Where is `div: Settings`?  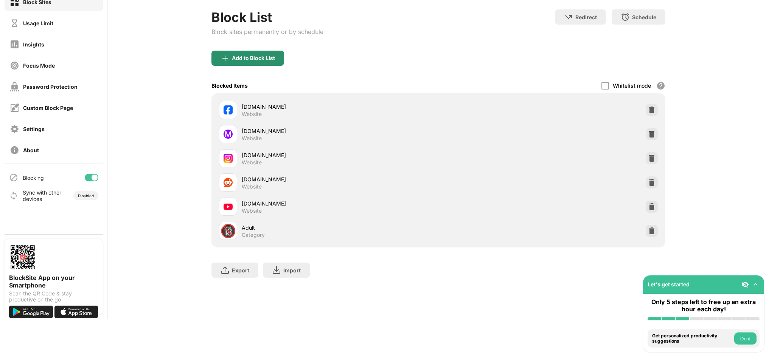 div: Settings is located at coordinates (34, 129).